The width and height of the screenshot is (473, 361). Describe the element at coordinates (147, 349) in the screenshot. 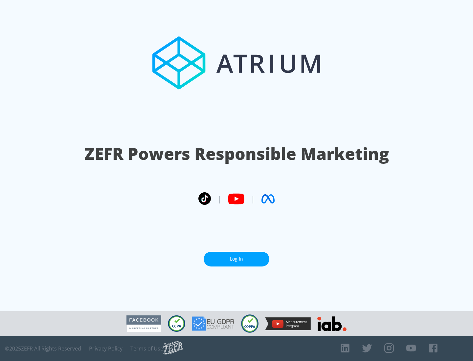

I see `a: Terms of Use` at that location.